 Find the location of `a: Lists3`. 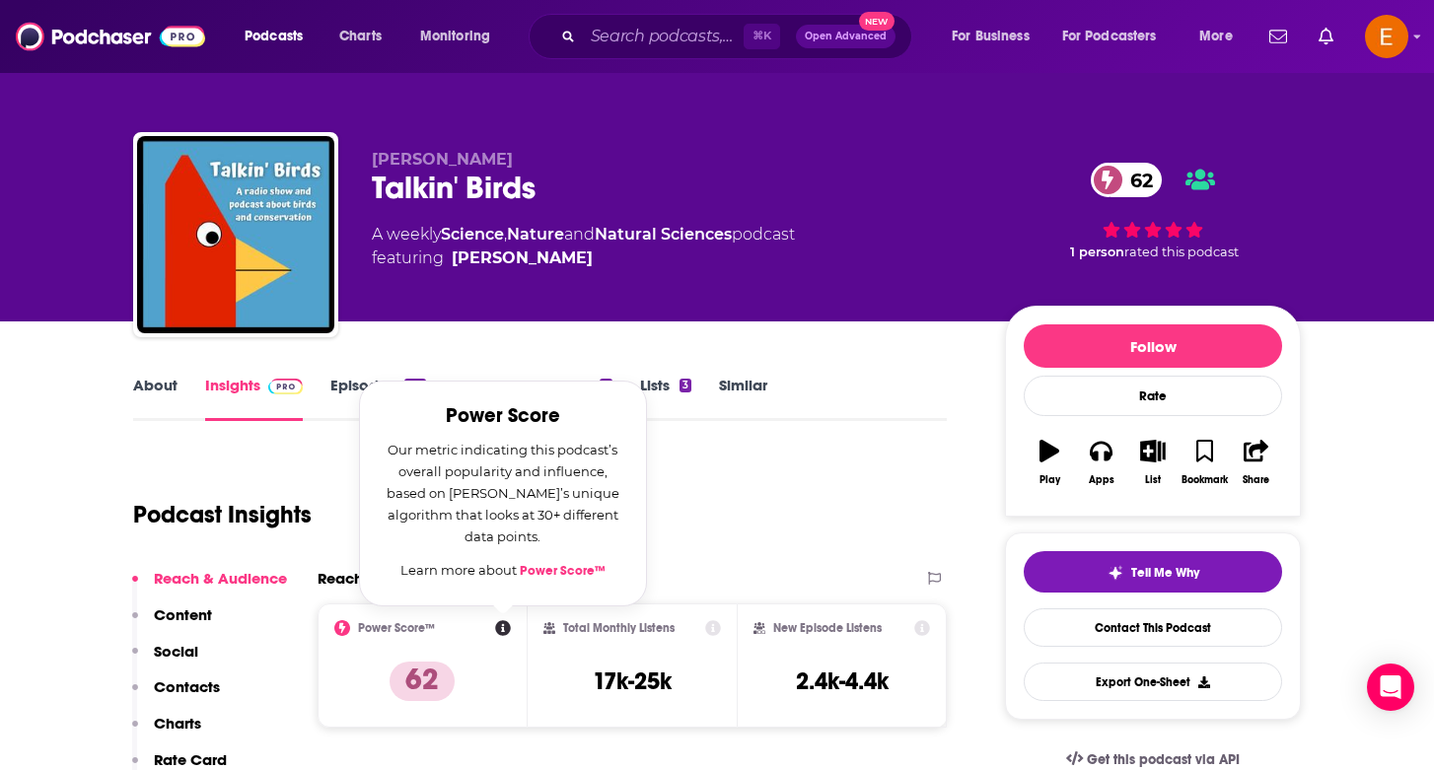

a: Lists3 is located at coordinates (666, 398).